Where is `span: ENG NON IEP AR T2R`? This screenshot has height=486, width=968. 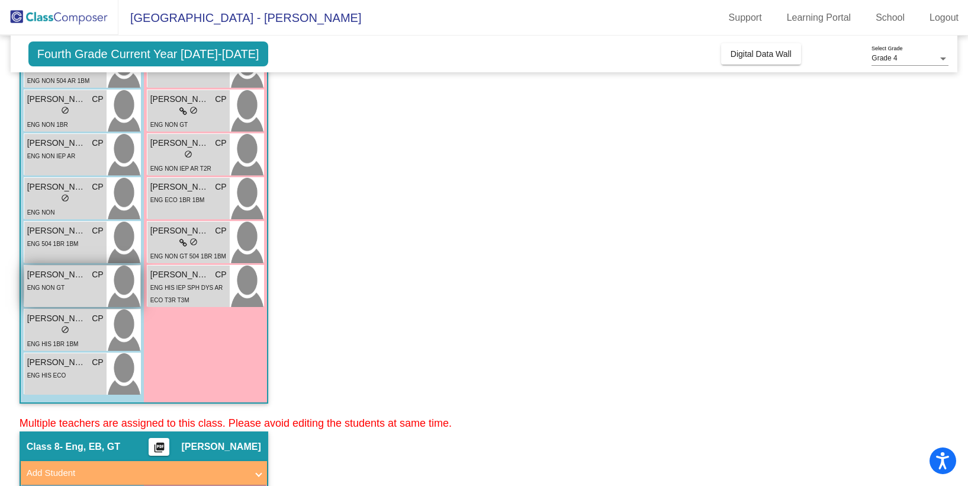 span: ENG NON IEP AR T2R is located at coordinates (181, 168).